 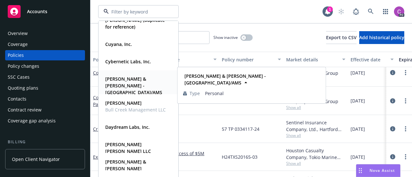 What do you see at coordinates (127, 127) in the screenshot?
I see `strong: Daydream Labs, Inc.` at bounding box center [127, 127].